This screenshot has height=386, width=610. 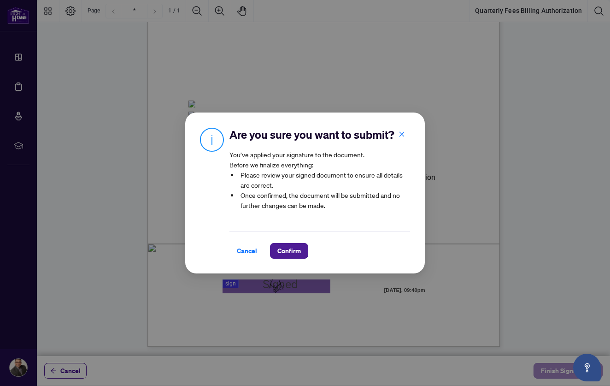 I want to click on span: close, so click(x=402, y=134).